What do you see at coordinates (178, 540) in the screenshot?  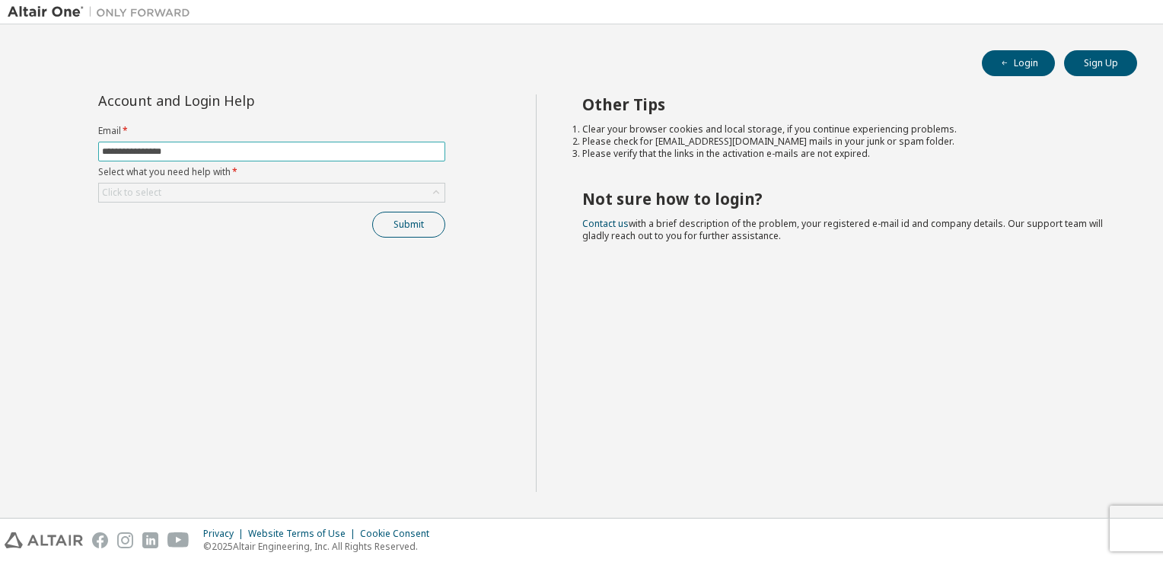 I see `img: youtube.svg` at bounding box center [178, 540].